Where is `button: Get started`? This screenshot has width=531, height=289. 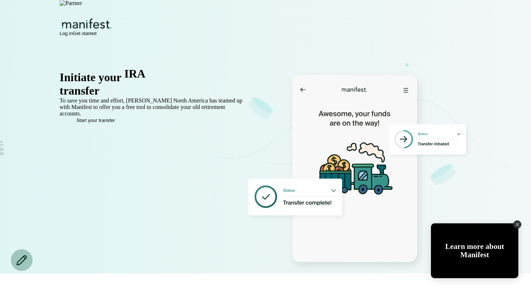
button: Get started is located at coordinates (85, 33).